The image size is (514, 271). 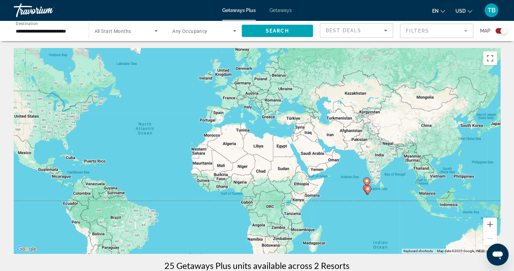 I want to click on button: Change currency, so click(x=464, y=11).